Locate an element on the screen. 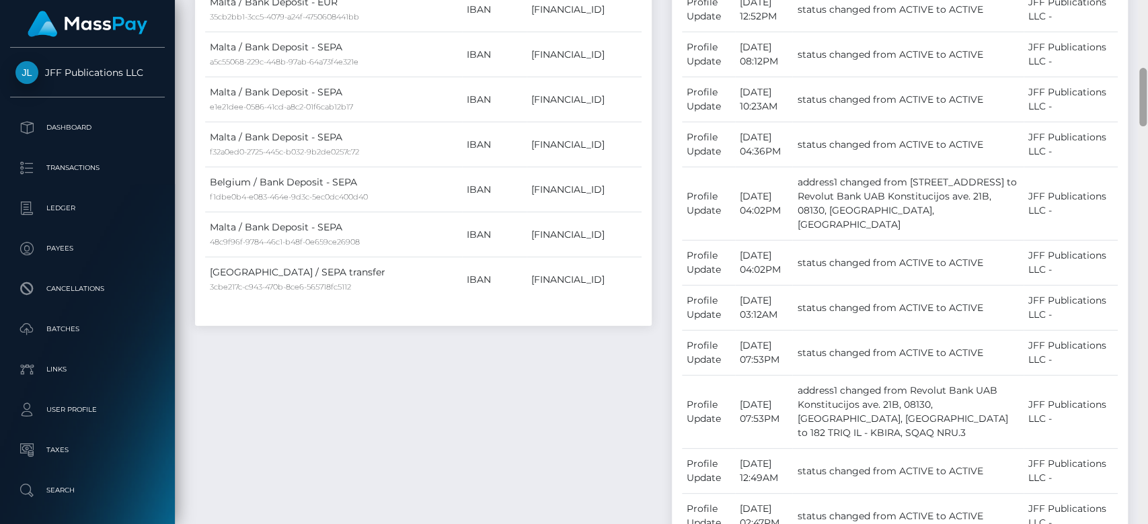  p: Payees is located at coordinates (87, 249).